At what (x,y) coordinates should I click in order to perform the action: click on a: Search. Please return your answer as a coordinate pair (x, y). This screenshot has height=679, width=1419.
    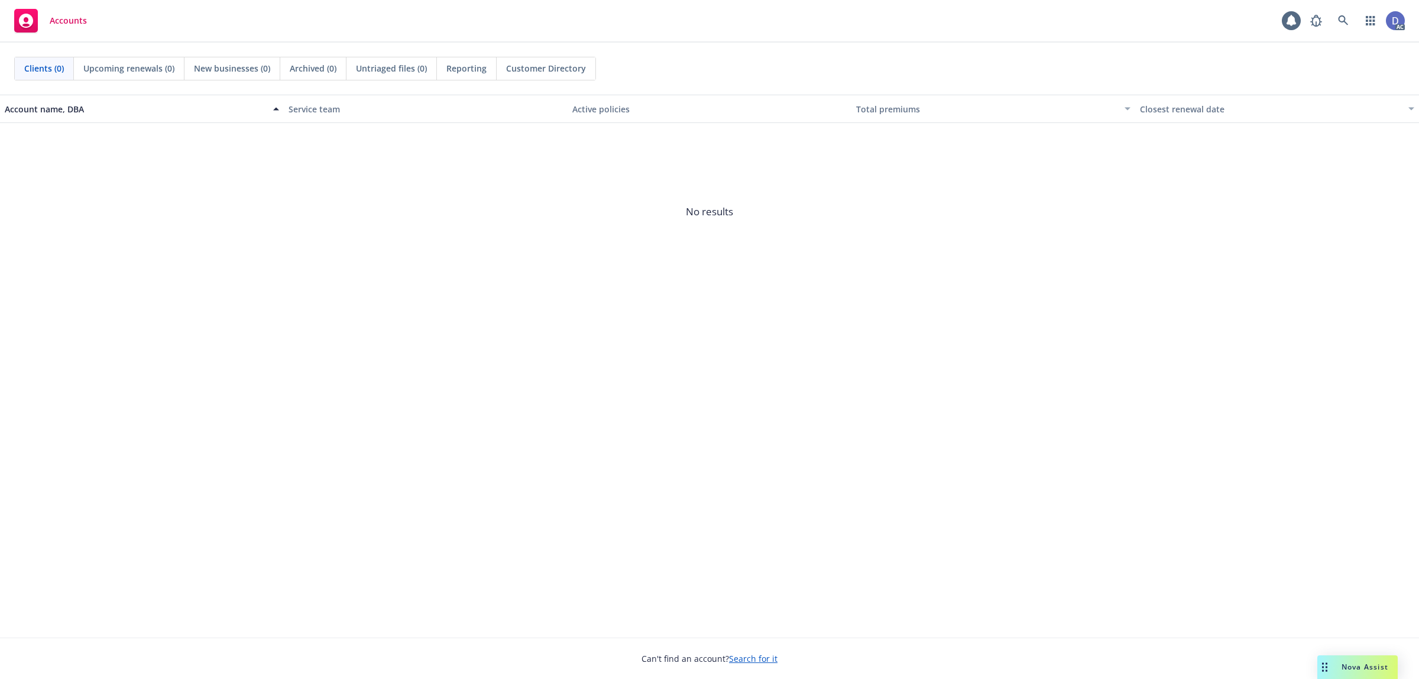
    Looking at the image, I should click on (1343, 21).